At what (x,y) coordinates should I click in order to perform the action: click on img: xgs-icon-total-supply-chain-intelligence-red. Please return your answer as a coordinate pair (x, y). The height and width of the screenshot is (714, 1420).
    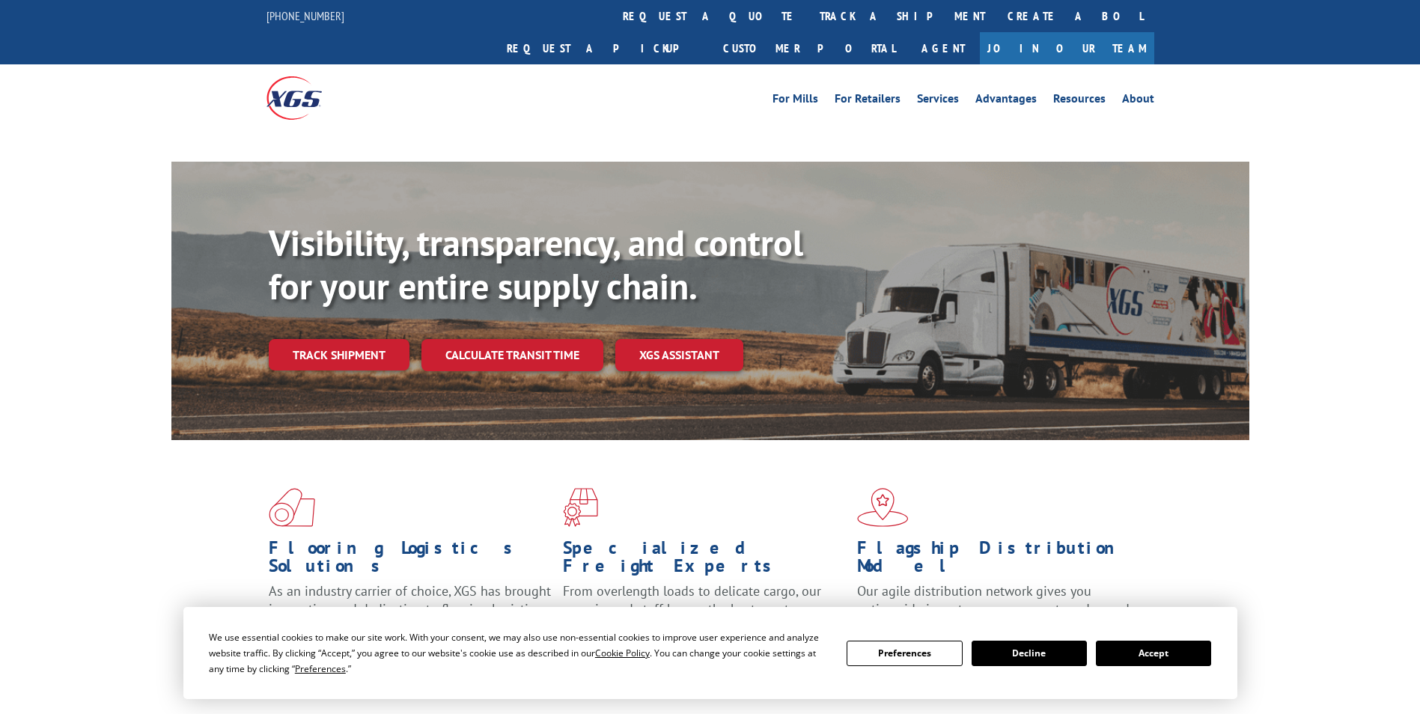
    Looking at the image, I should click on (292, 507).